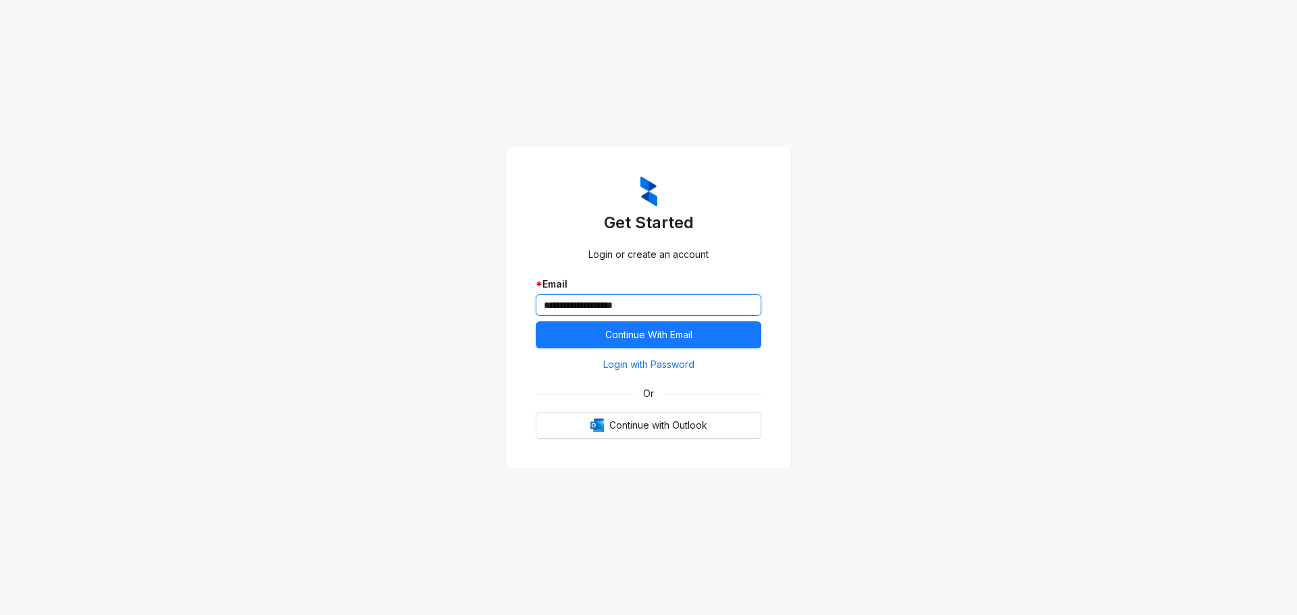 This screenshot has width=1297, height=615. What do you see at coordinates (648, 335) in the screenshot?
I see `span: Continue With Email` at bounding box center [648, 335].